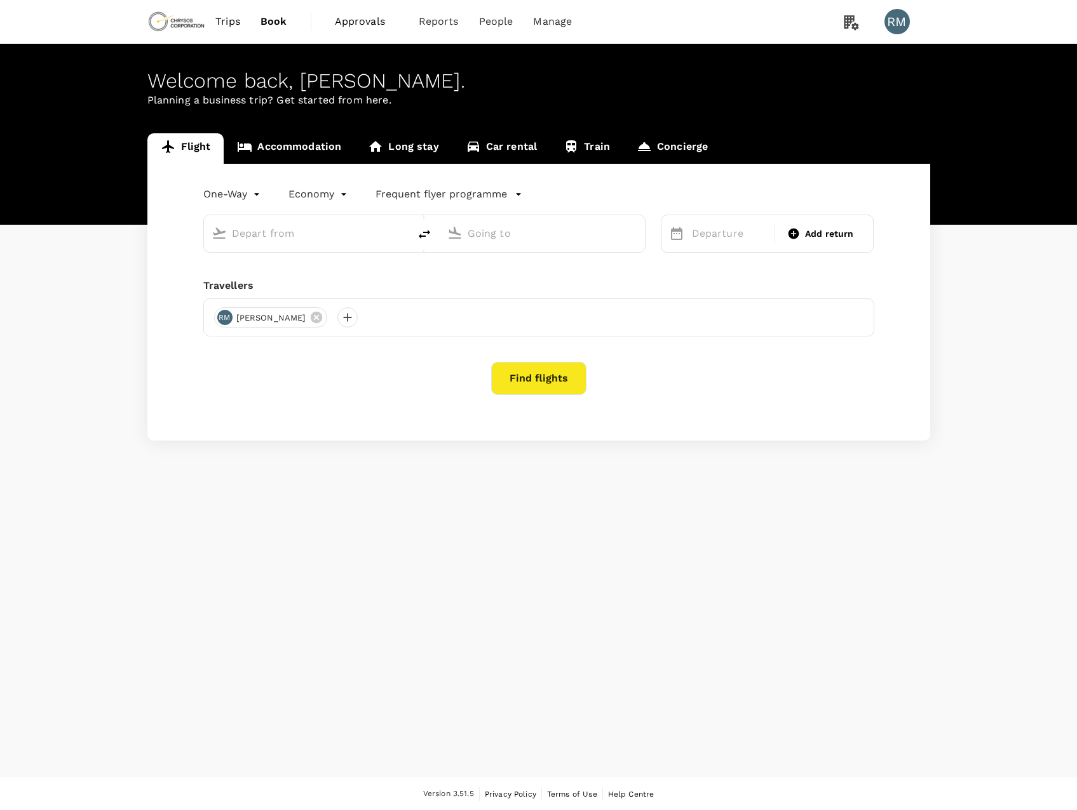 This screenshot has width=1077, height=810. What do you see at coordinates (672, 149) in the screenshot?
I see `a: Concierge` at bounding box center [672, 149].